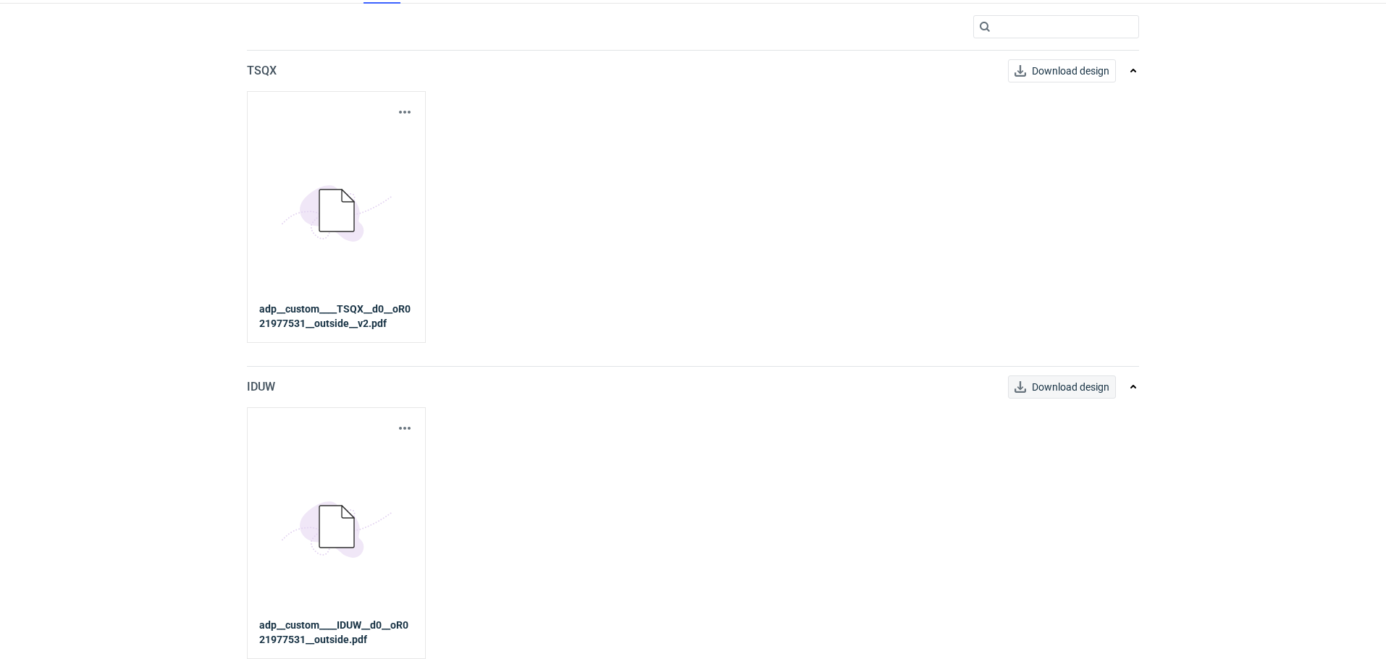  What do you see at coordinates (261, 387) in the screenshot?
I see `p: IDUW` at bounding box center [261, 387].